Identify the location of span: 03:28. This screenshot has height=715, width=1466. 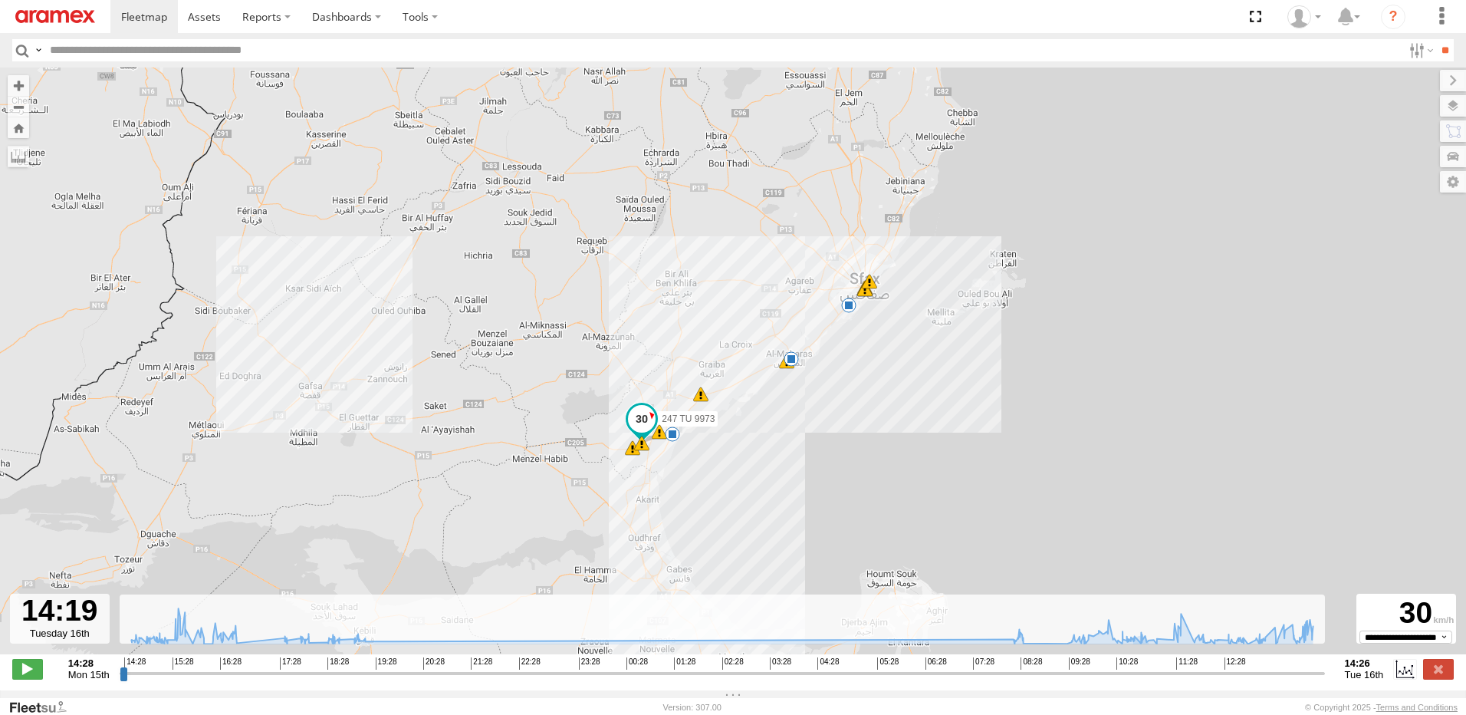
(781, 663).